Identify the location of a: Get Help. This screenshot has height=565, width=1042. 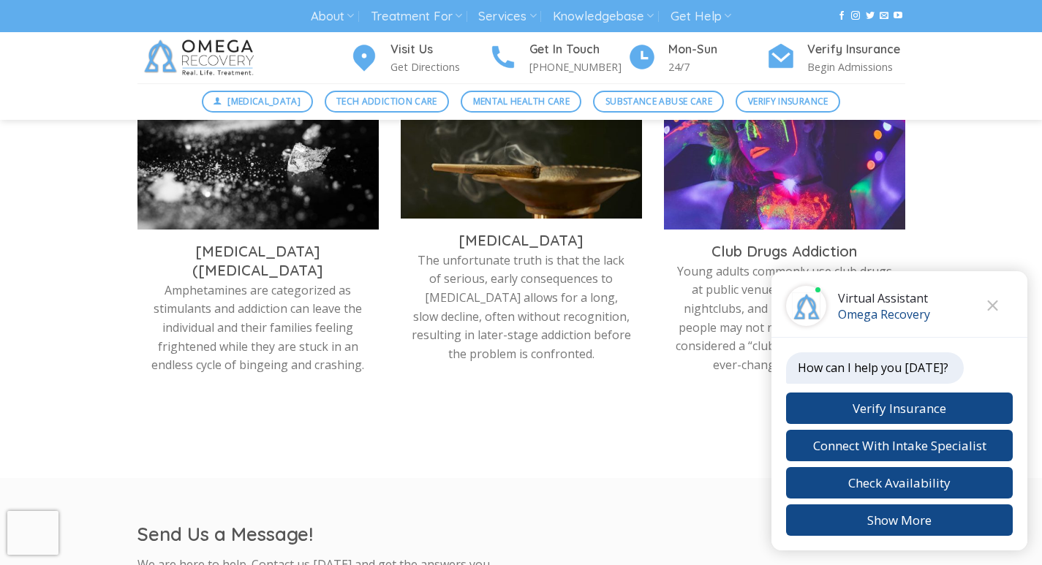
(701, 16).